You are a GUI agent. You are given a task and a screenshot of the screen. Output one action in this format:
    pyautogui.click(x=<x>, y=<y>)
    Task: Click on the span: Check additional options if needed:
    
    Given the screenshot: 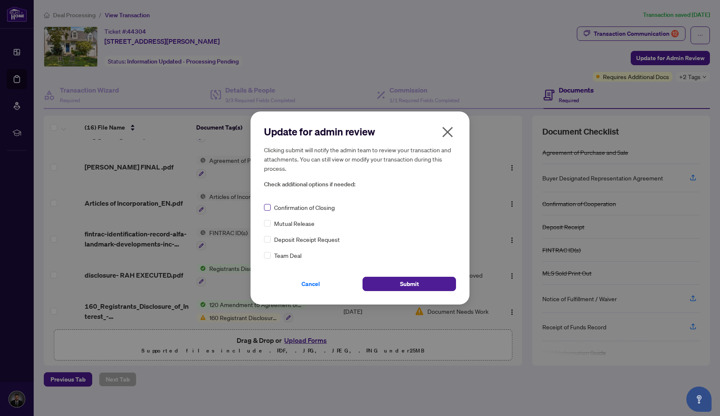 What is the action you would take?
    pyautogui.click(x=360, y=184)
    